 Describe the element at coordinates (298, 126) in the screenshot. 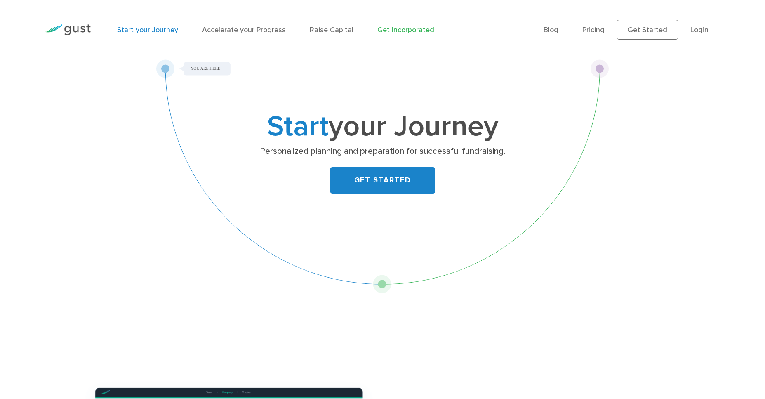

I see `span: Start` at that location.